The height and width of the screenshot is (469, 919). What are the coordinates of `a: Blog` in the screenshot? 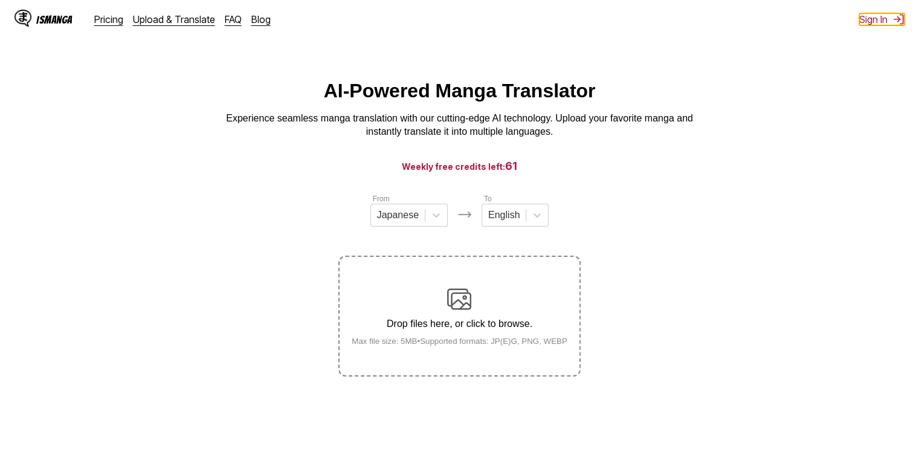 It's located at (261, 19).